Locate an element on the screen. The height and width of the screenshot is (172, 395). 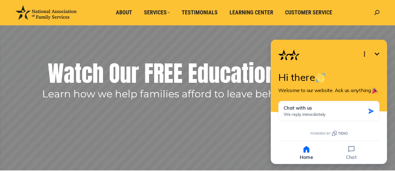
a: Customer Service is located at coordinates (308, 12).